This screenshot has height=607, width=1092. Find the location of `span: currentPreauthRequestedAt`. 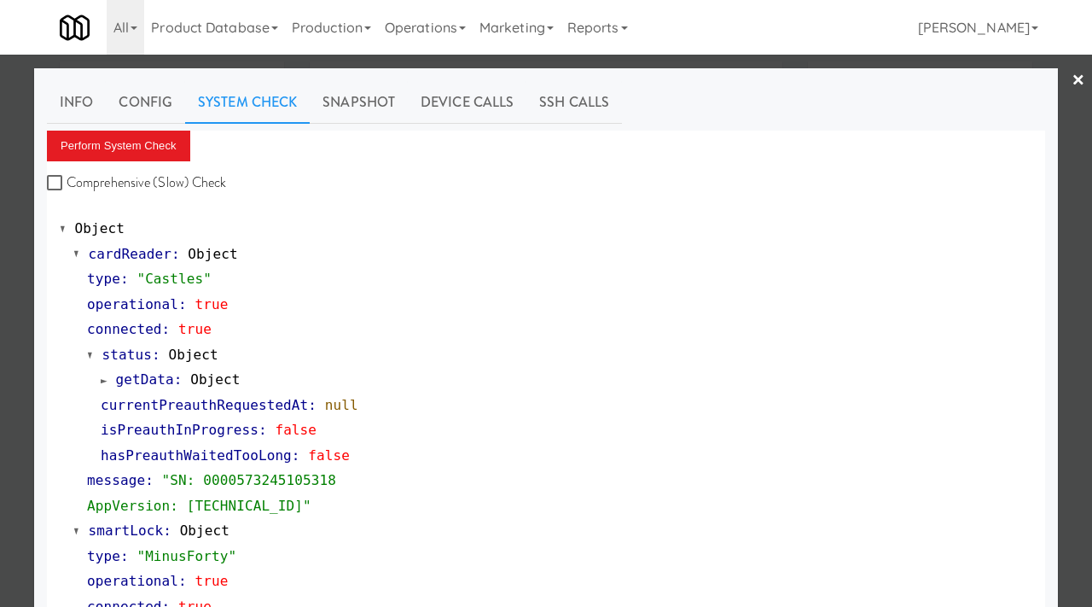

span: currentPreauthRequestedAt is located at coordinates (204, 404).